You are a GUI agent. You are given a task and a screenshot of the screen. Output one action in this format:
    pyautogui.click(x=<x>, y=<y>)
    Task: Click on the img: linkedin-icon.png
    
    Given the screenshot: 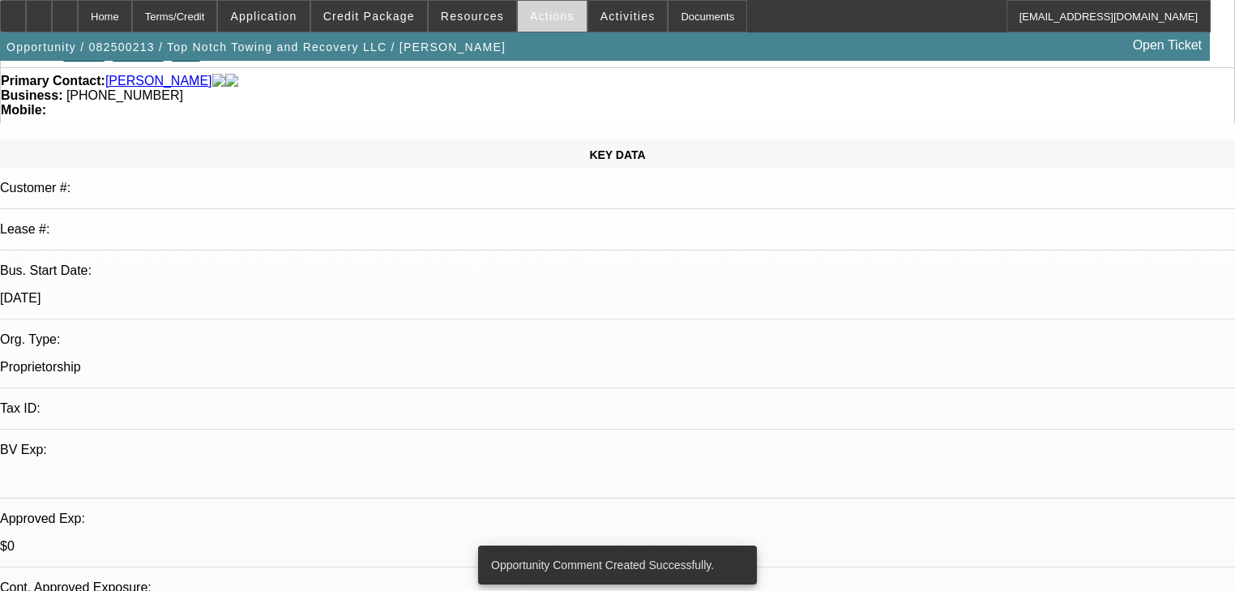 What is the action you would take?
    pyautogui.click(x=232, y=81)
    